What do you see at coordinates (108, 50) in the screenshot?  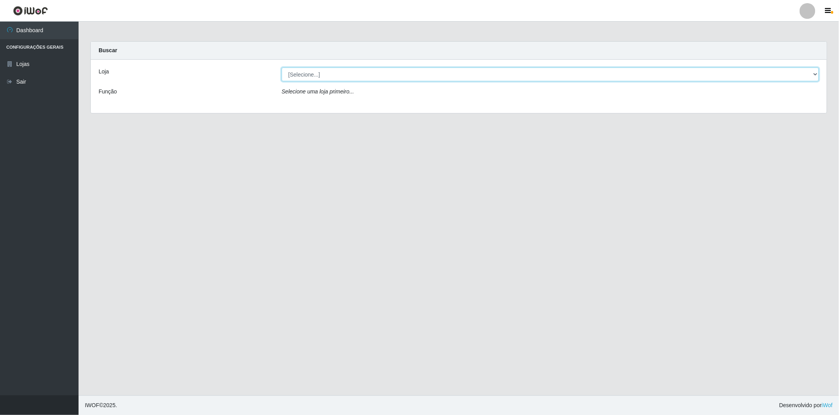 I see `strong: Buscar` at bounding box center [108, 50].